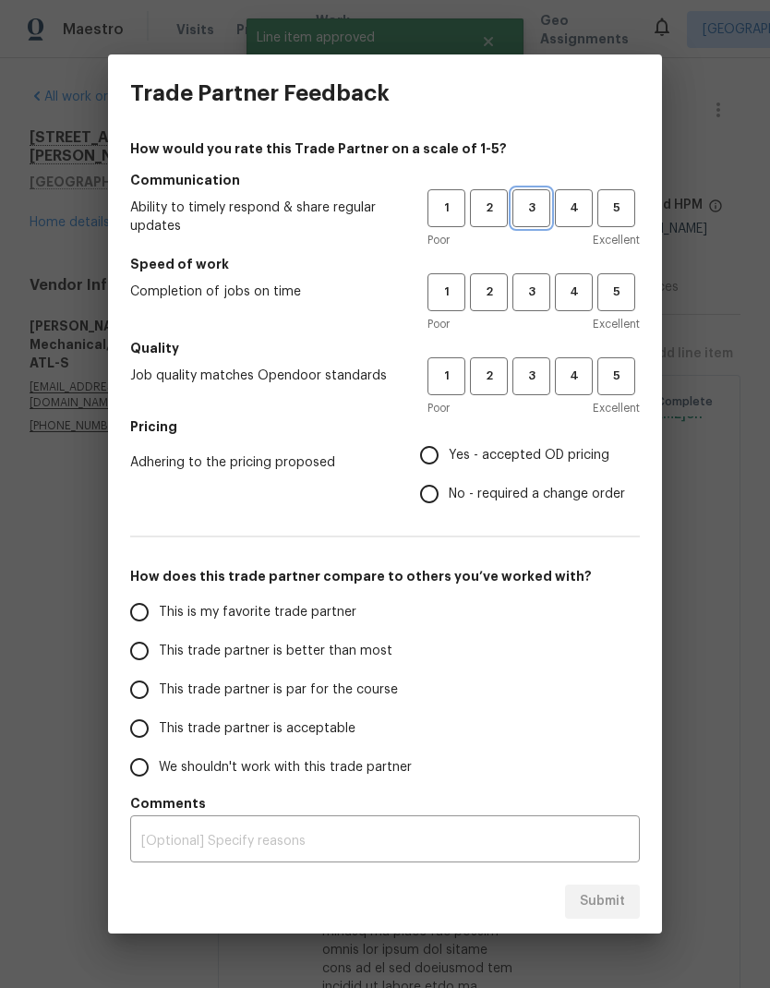  Describe the element at coordinates (385, 690) in the screenshot. I see `div: How does this trade partner compare to others you’ve worked with?` at that location.